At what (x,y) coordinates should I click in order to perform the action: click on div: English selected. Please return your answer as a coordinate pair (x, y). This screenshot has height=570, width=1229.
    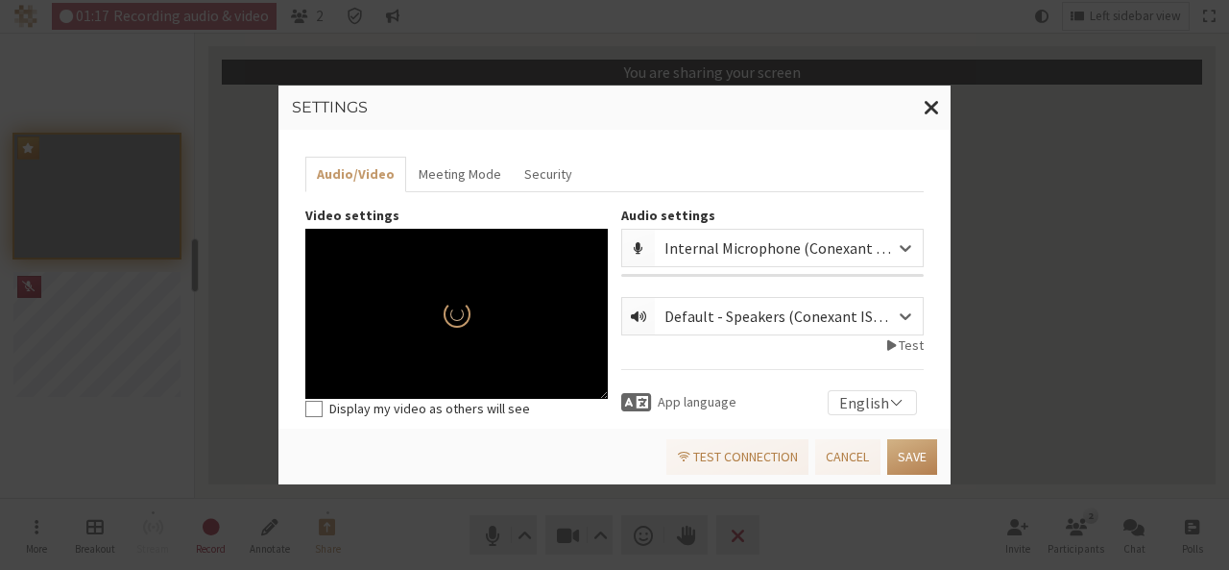
    Looking at the image, I should click on (872, 402).